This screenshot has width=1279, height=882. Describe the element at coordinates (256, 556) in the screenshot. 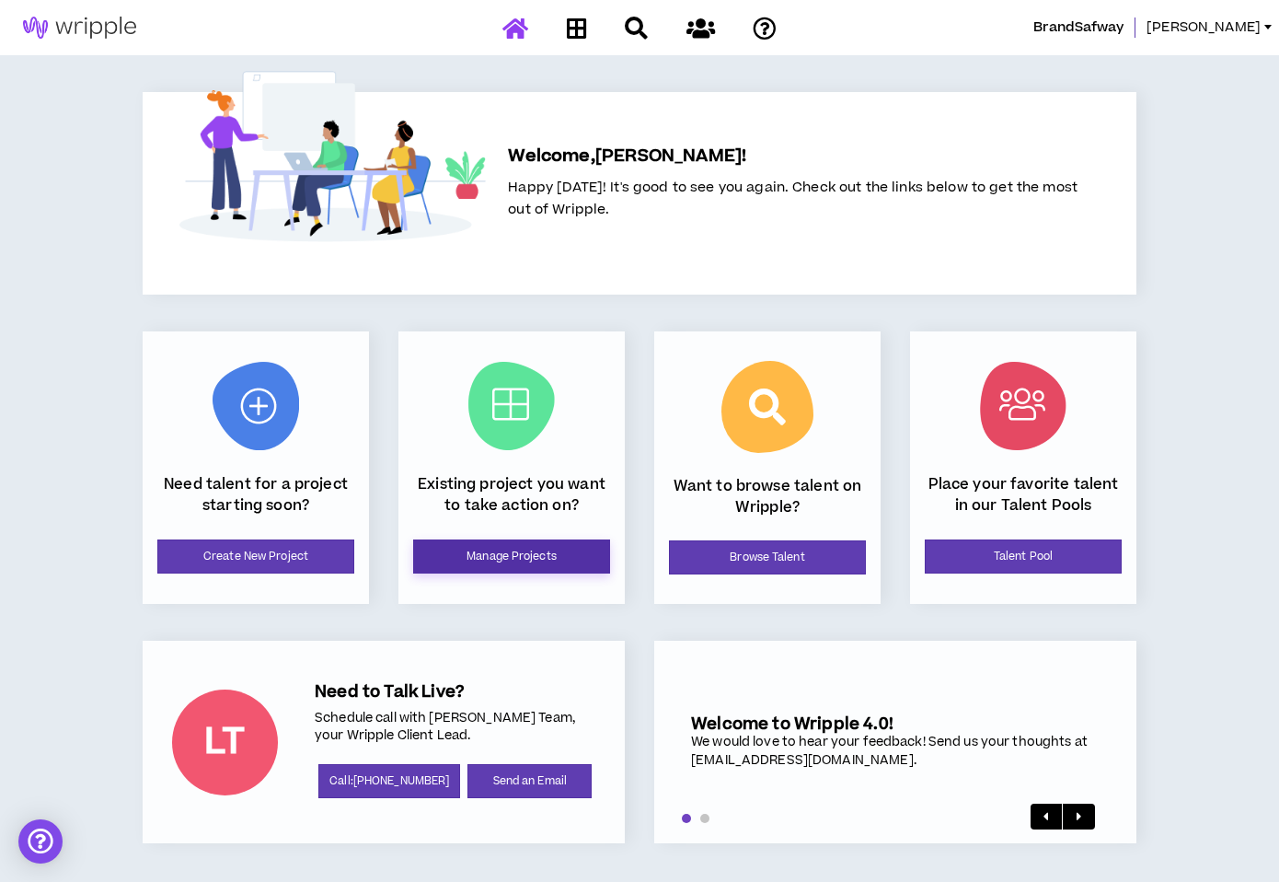

I see `a: Create New Project` at that location.